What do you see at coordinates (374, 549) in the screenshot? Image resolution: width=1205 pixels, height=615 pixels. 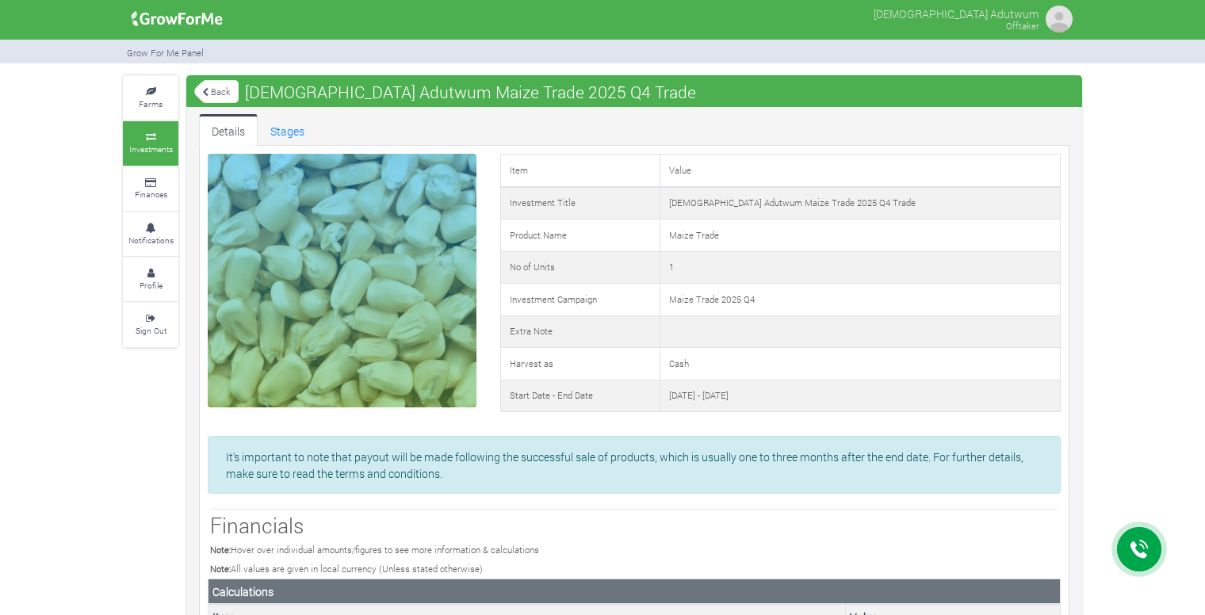 I see `small: Hover over individual amounts/figures to see more information & calculations` at bounding box center [374, 549].